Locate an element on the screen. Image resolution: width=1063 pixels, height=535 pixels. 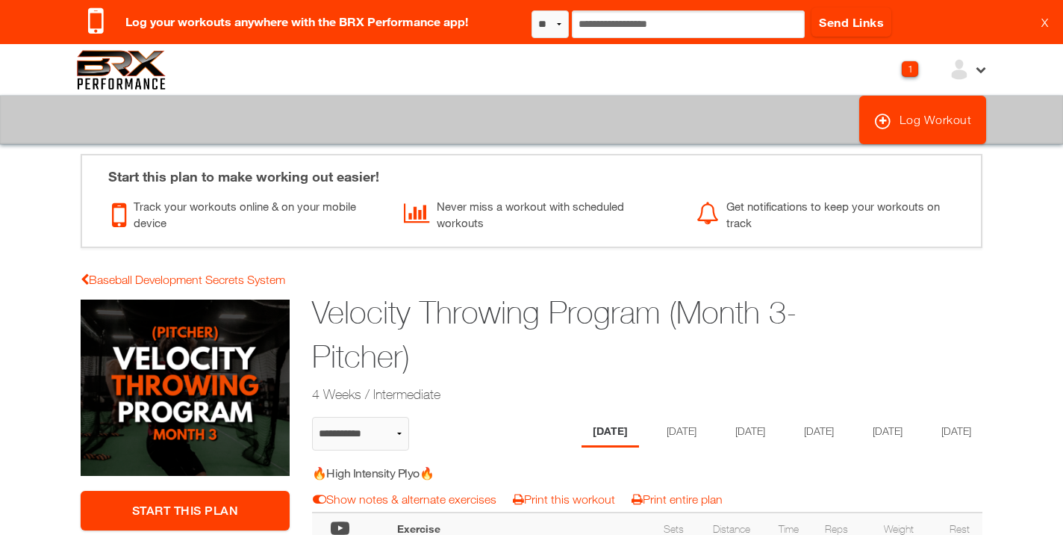
a: Log Workout is located at coordinates (923, 119).